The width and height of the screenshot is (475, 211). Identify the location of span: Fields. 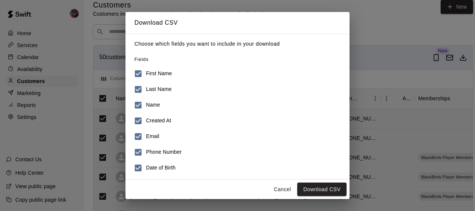
(142, 59).